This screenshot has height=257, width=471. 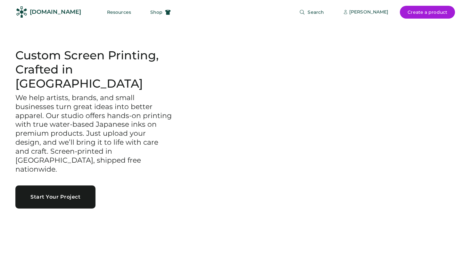 I want to click on span: Shop, so click(x=157, y=12).